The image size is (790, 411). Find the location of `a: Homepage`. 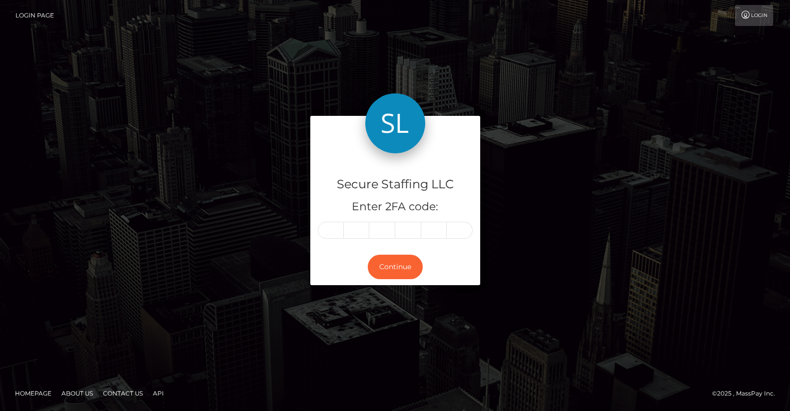

a: Homepage is located at coordinates (33, 393).